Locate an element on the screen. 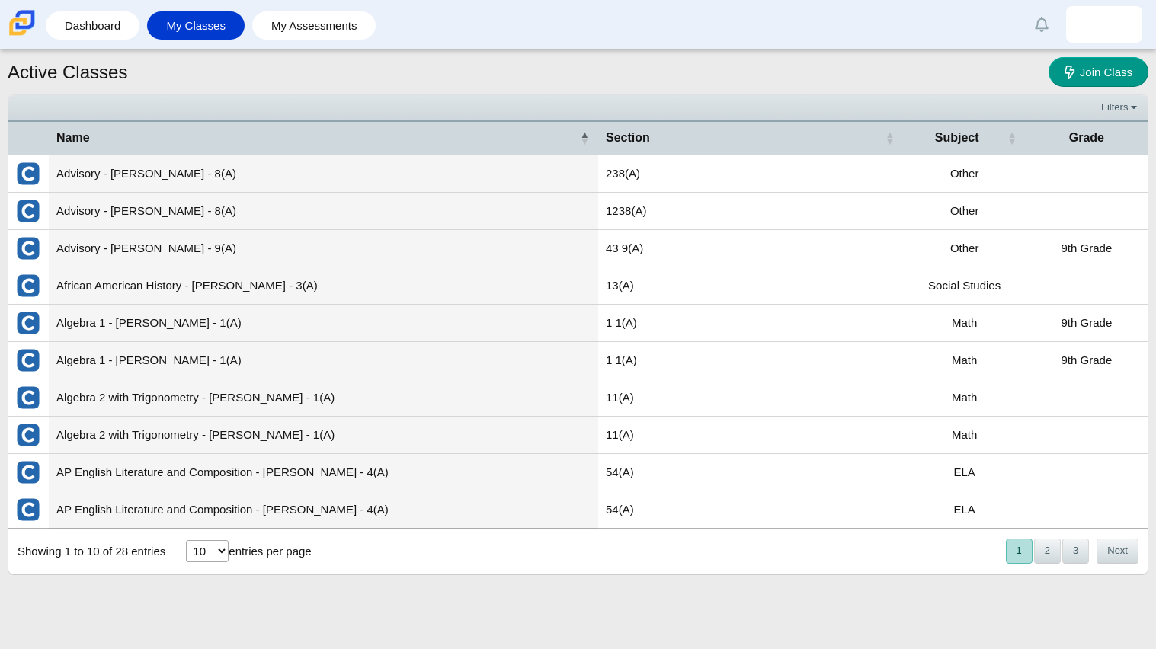  td: 238(A) is located at coordinates (751, 174).